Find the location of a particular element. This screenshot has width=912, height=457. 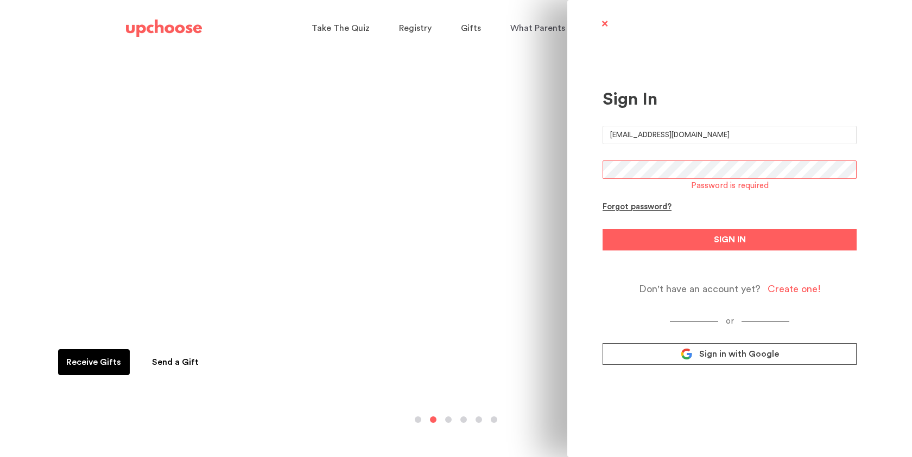

span: or is located at coordinates (729, 321).